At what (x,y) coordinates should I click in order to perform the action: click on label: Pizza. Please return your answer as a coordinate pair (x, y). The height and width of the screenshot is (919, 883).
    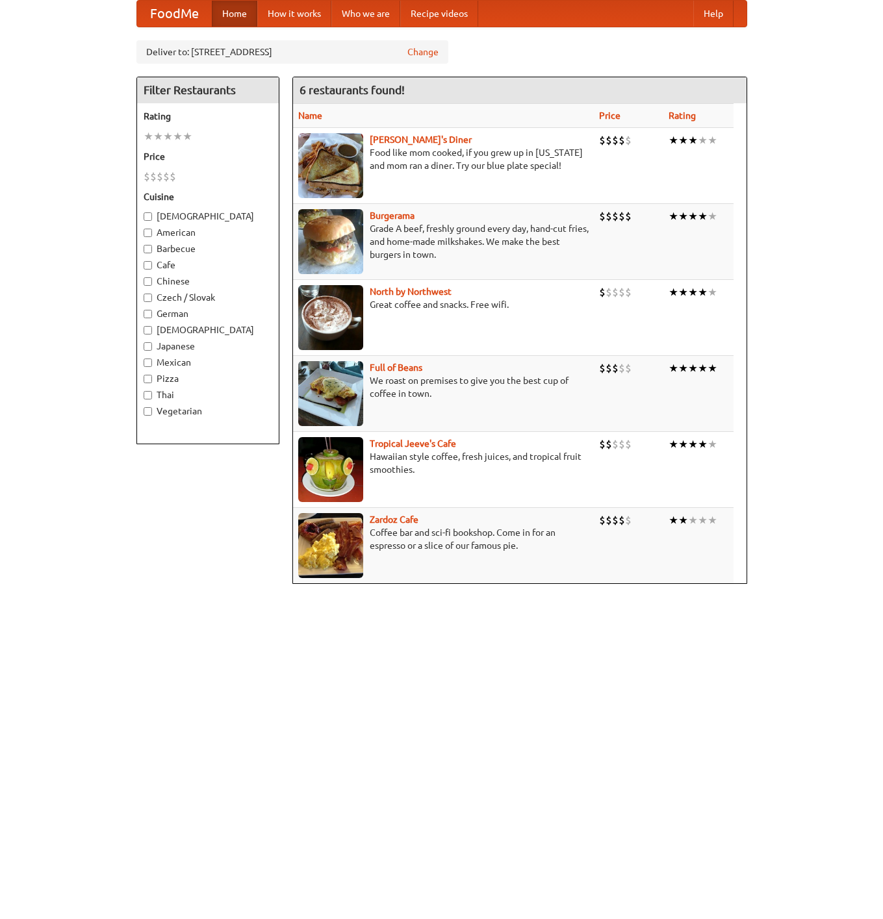
    Looking at the image, I should click on (208, 379).